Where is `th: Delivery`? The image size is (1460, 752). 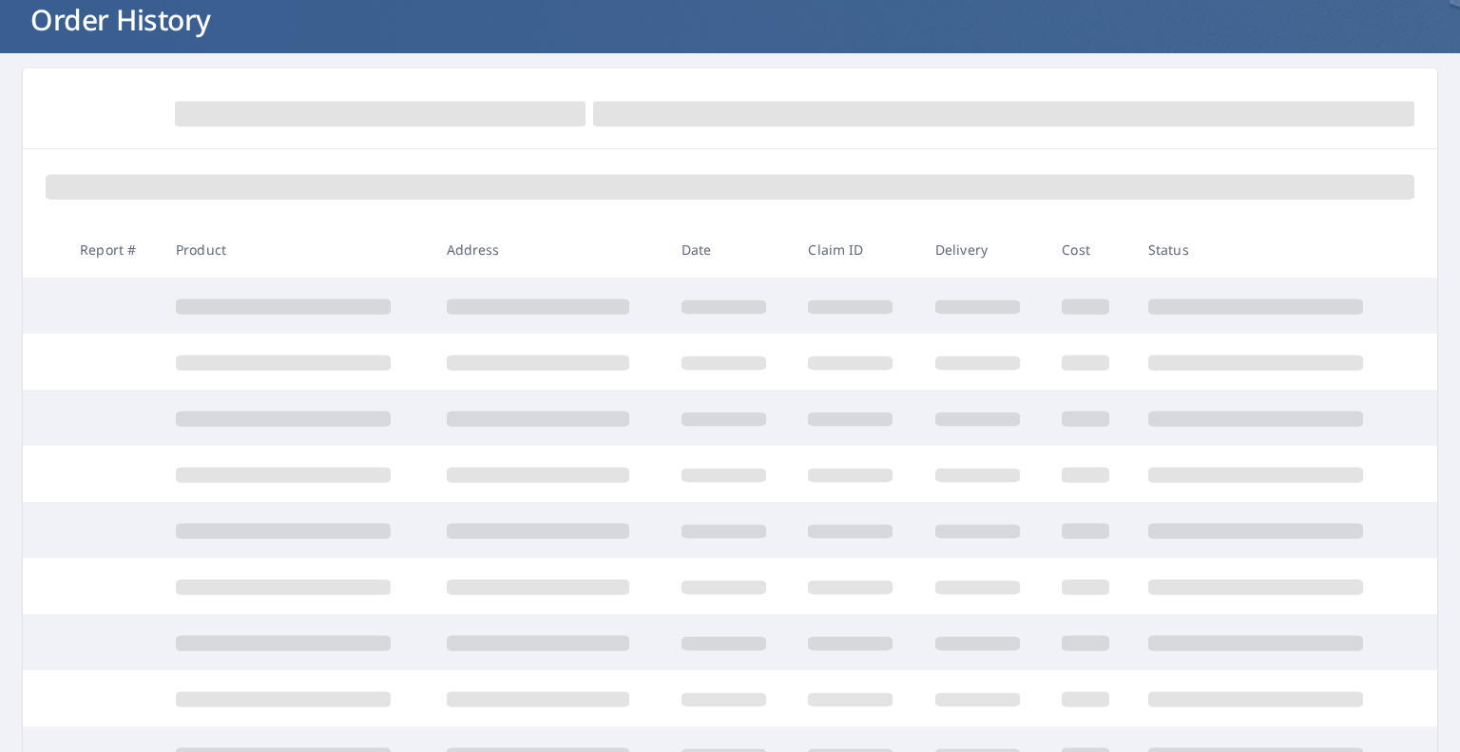
th: Delivery is located at coordinates (983, 249).